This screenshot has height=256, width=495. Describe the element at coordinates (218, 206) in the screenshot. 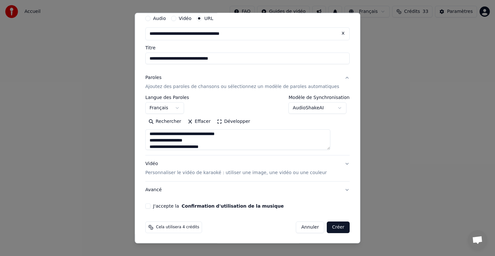

I see `label: J'accepte la` at that location.